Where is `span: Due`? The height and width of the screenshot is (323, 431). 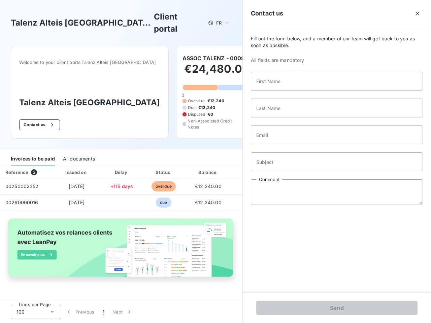
span: Due is located at coordinates (192, 108).